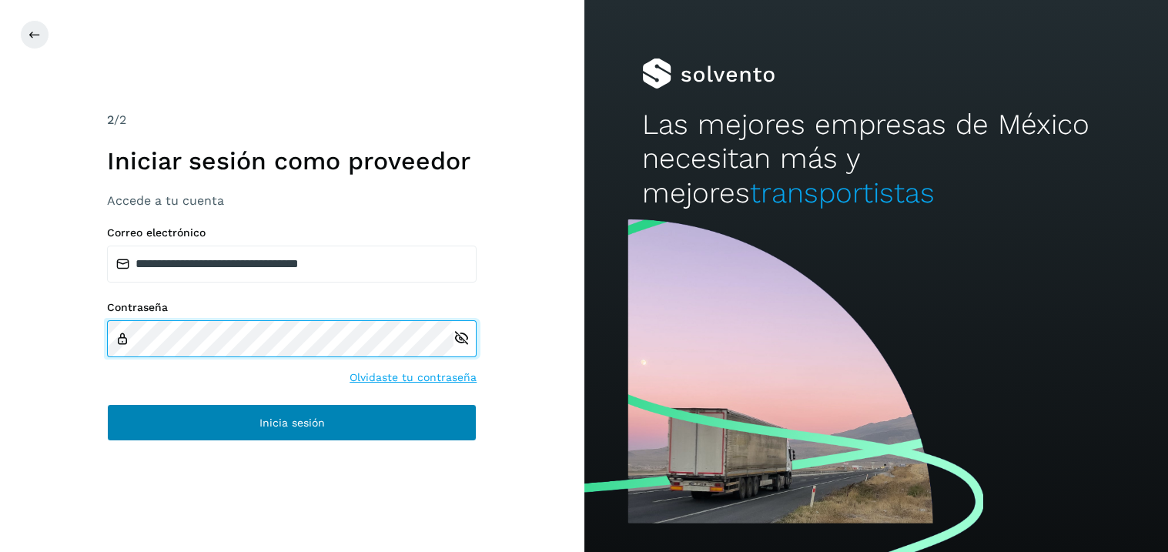  Describe the element at coordinates (292, 200) in the screenshot. I see `h3: Accede a tu cuenta` at that location.